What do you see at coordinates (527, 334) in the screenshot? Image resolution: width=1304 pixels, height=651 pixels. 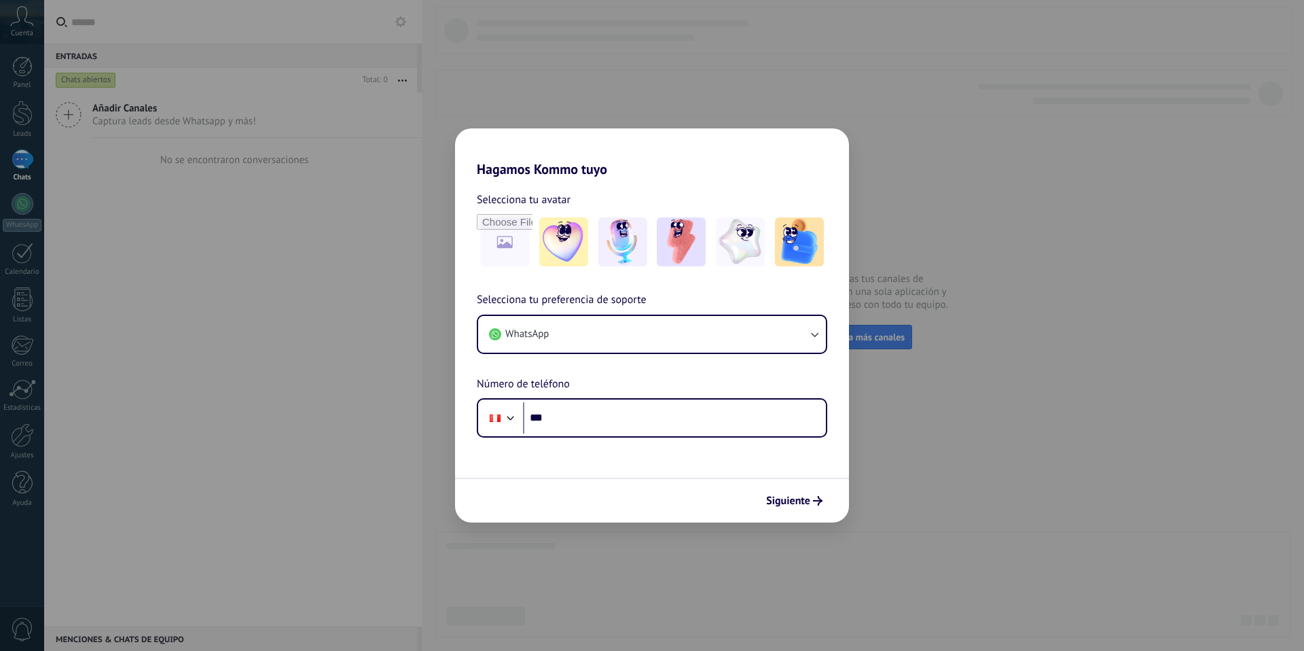 I see `span: WhatsApp` at bounding box center [527, 334].